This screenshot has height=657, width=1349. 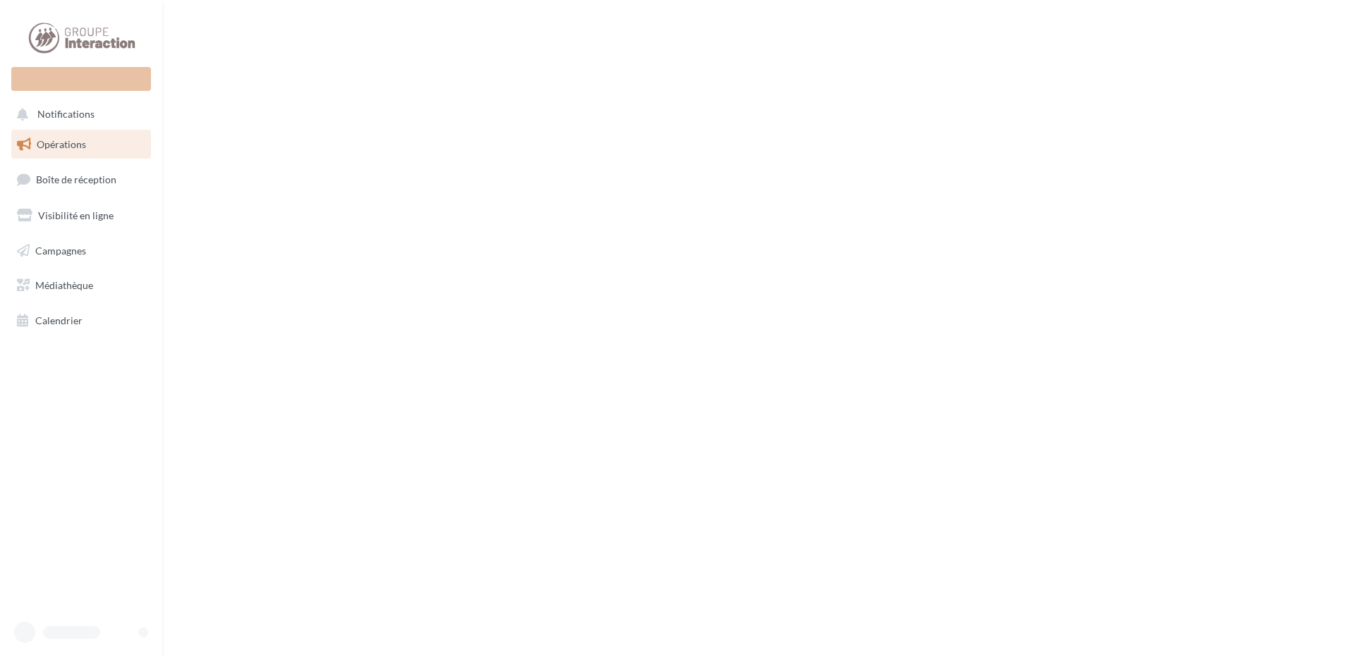 I want to click on a: Calendrier, so click(x=81, y=321).